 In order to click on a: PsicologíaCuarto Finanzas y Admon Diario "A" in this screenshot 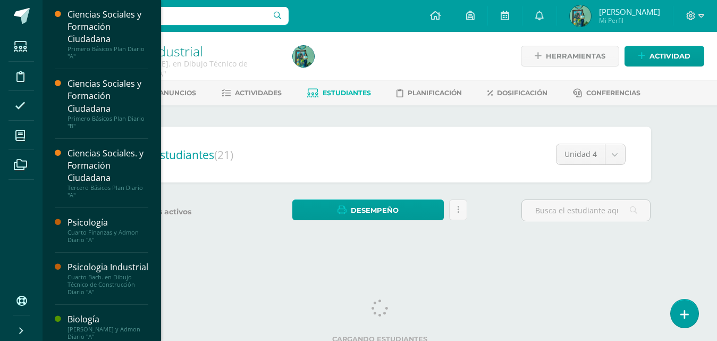, I will do `click(108, 230)`.